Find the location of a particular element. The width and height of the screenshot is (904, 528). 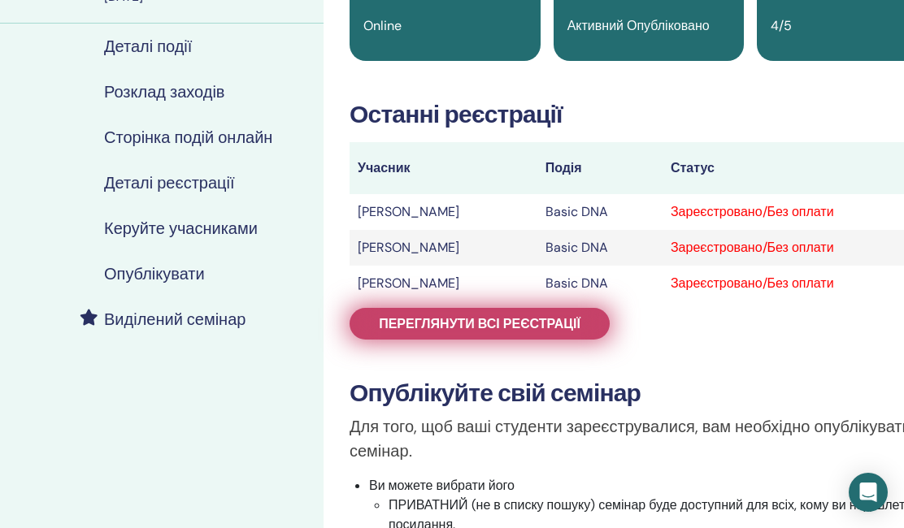

span: Online is located at coordinates (382, 25).